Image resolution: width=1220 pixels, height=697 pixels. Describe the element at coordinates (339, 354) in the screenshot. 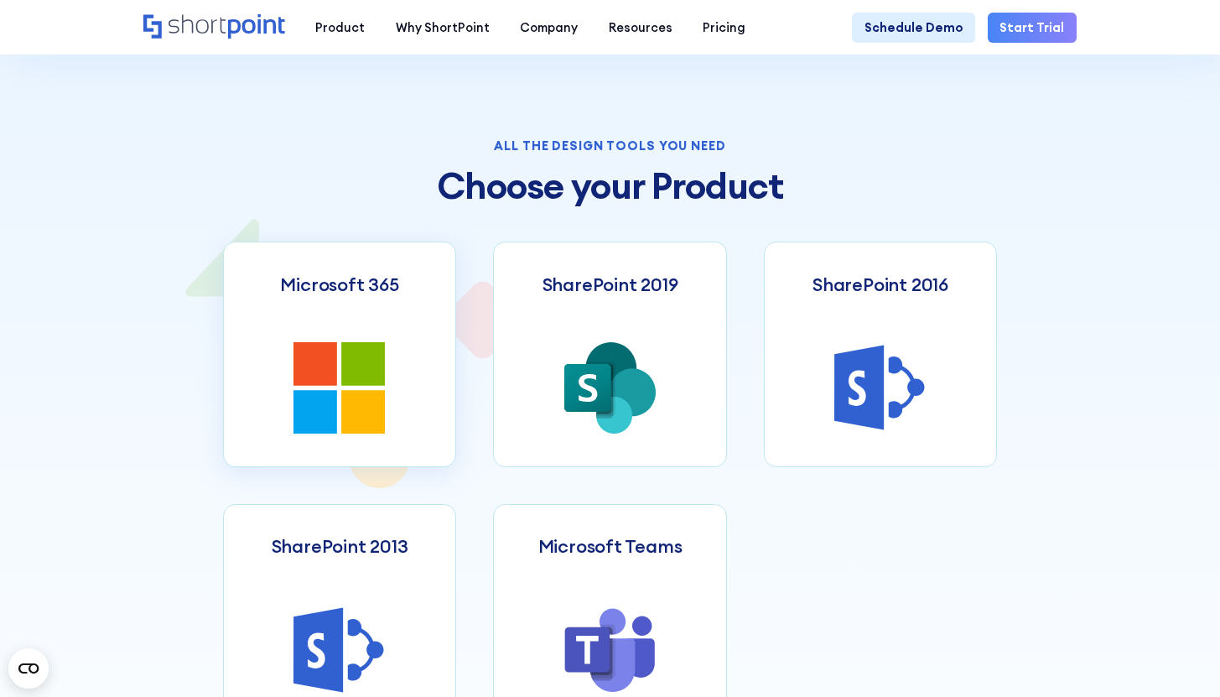

I see `a: Microsoft 365` at that location.